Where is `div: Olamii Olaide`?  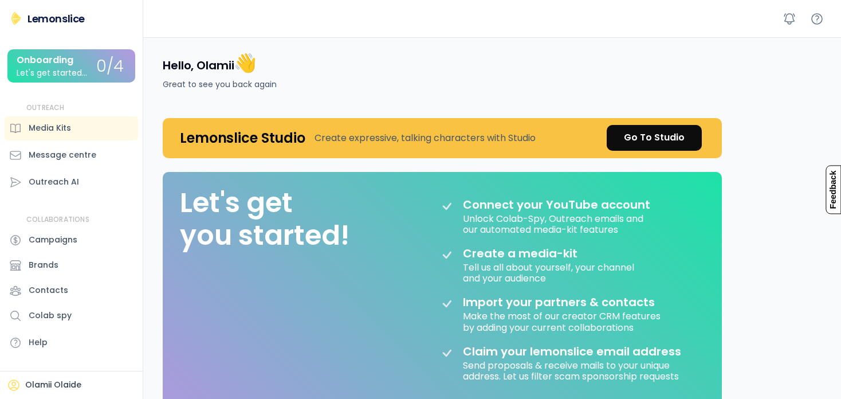 div: Olamii Olaide is located at coordinates (53, 385).